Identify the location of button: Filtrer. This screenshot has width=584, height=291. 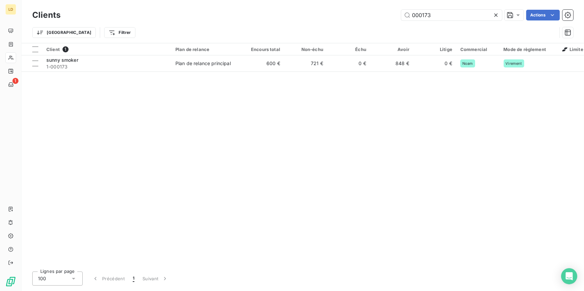
(120, 33).